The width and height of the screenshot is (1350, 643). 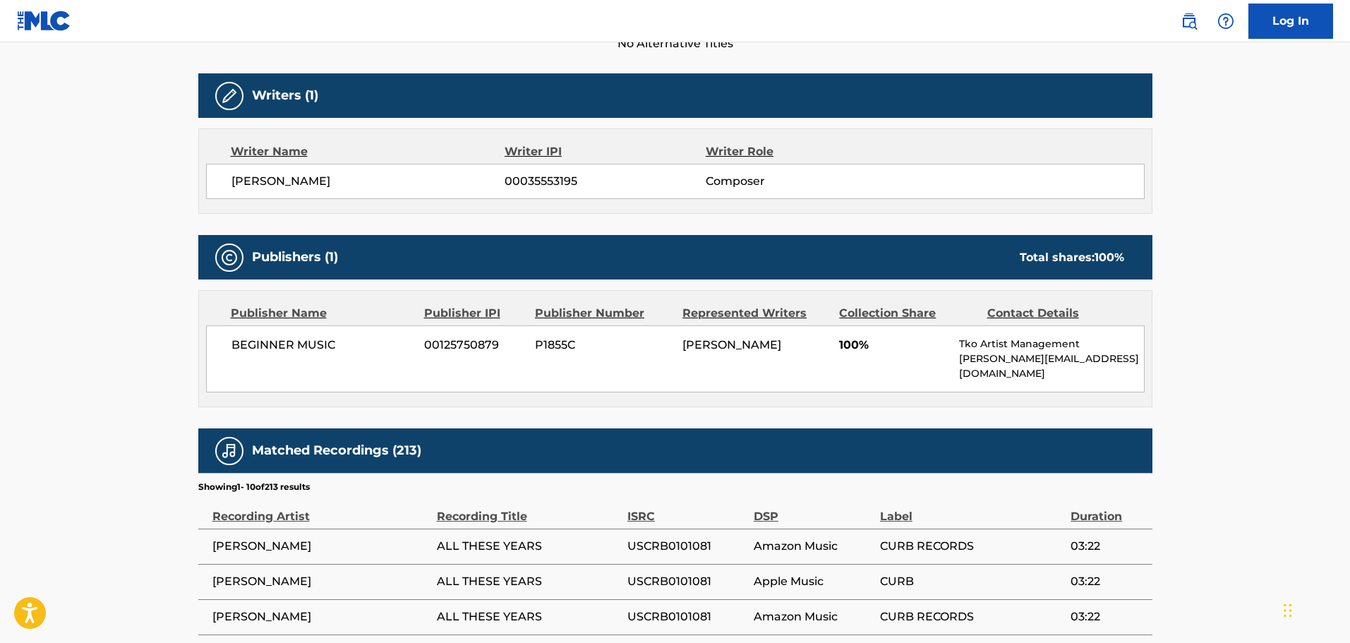 What do you see at coordinates (971, 581) in the screenshot?
I see `span: CURB` at bounding box center [971, 581].